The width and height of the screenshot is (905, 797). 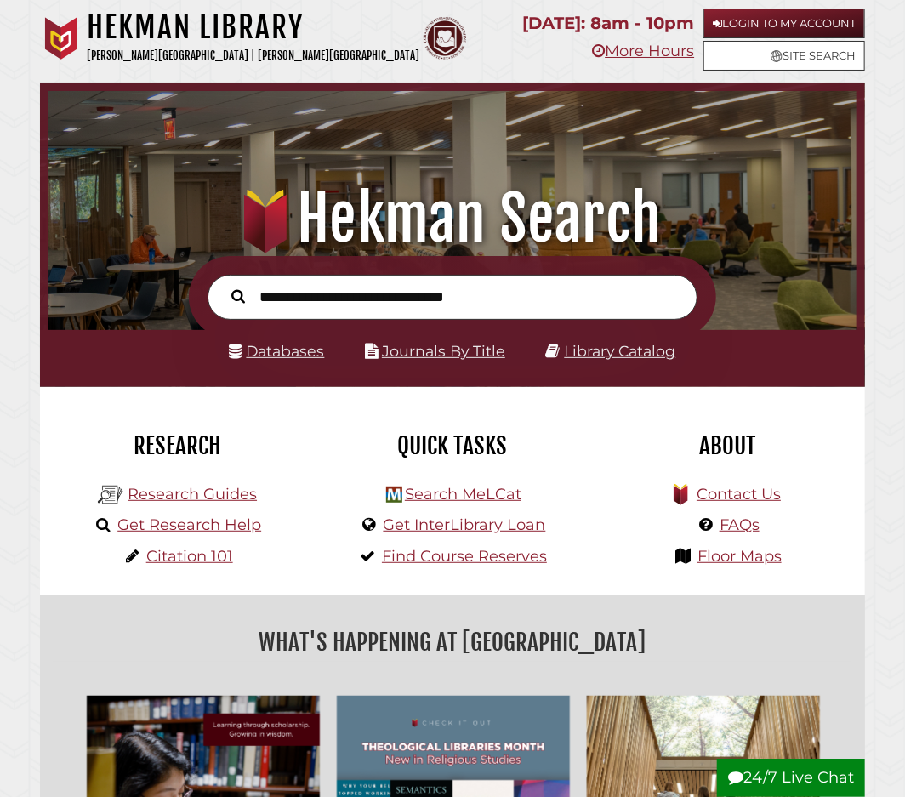 What do you see at coordinates (452, 446) in the screenshot?
I see `h2: Quick Tasks` at bounding box center [452, 446].